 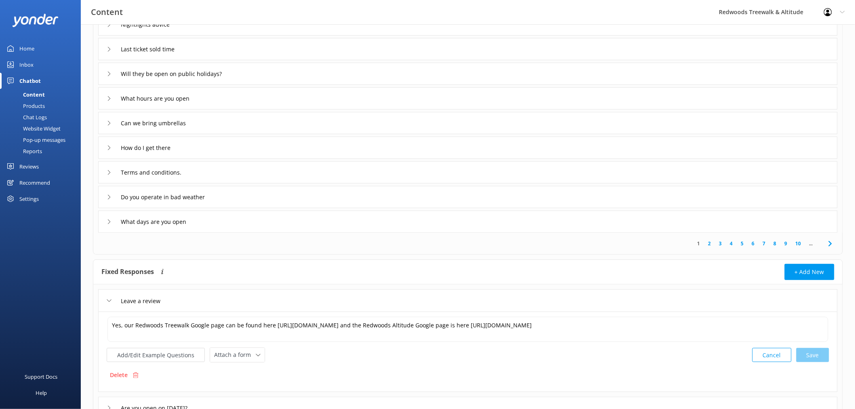 I want to click on a: Products, so click(x=43, y=106).